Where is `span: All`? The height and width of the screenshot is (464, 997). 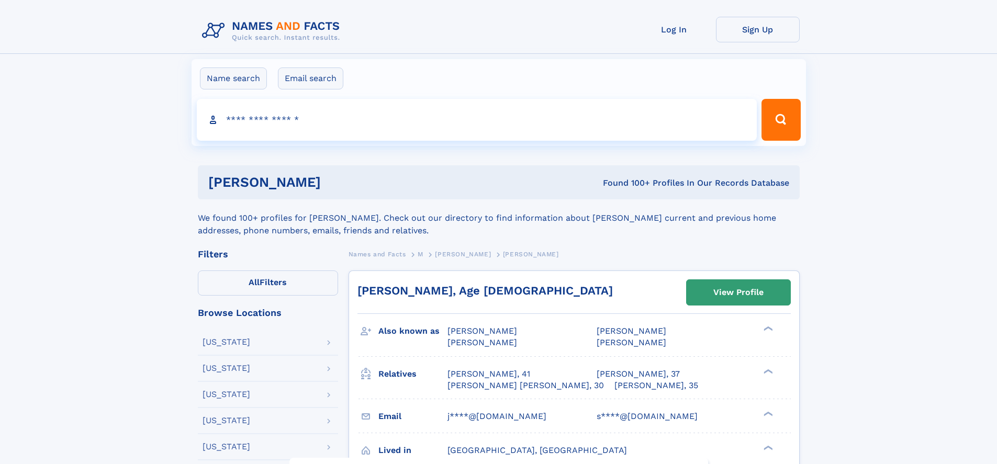
span: All is located at coordinates (254, 282).